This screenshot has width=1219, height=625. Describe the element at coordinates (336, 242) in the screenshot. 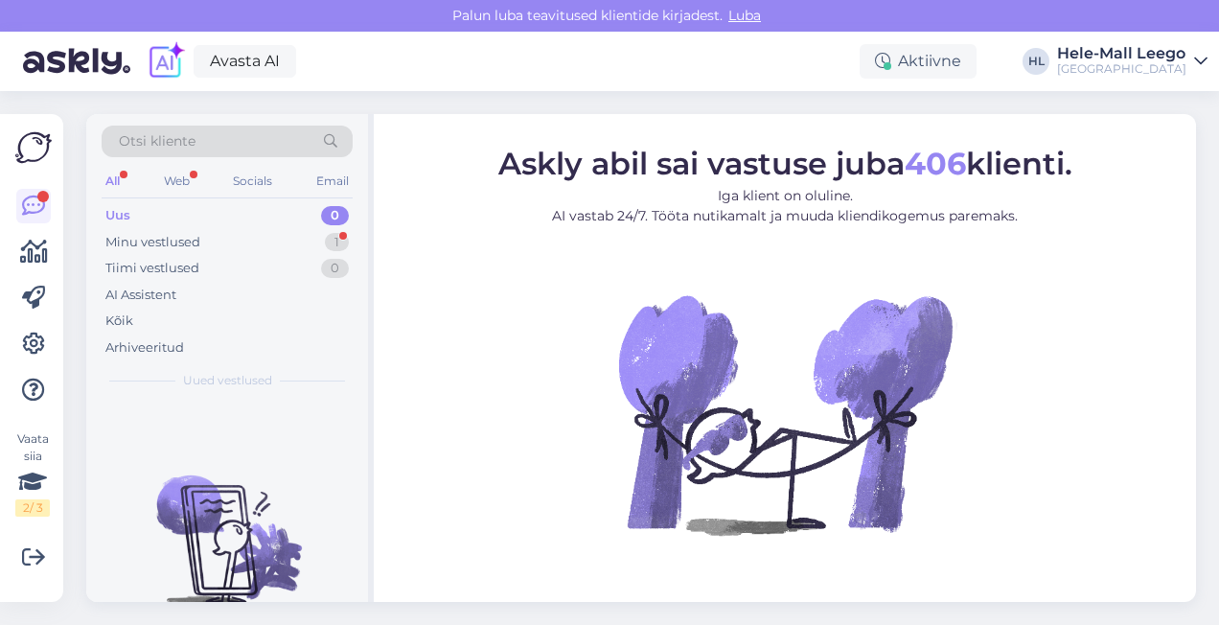

I see `div: 1` at that location.